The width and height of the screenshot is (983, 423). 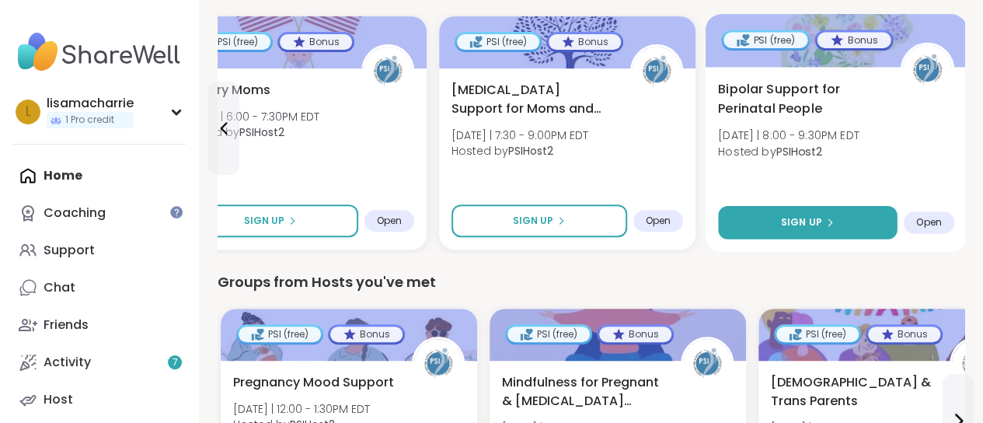 I want to click on a: Coaching, so click(x=99, y=213).